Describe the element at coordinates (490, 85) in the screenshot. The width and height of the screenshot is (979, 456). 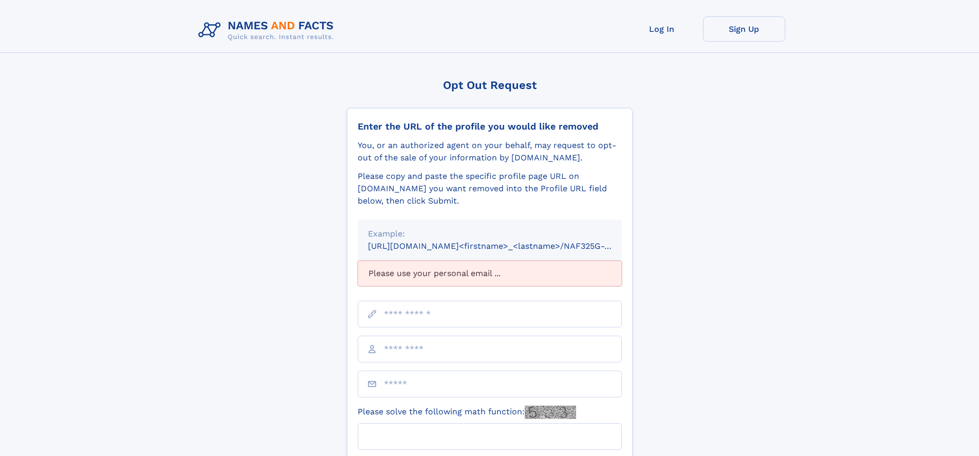
I see `div: Opt Out Request` at that location.